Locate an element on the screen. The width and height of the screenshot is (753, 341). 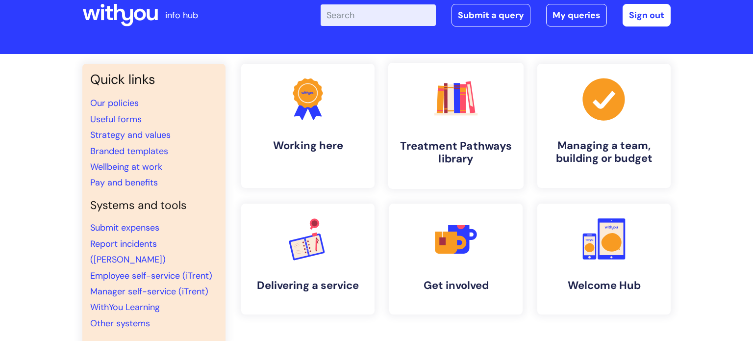
a: Submit expenses is located at coordinates (125, 228).